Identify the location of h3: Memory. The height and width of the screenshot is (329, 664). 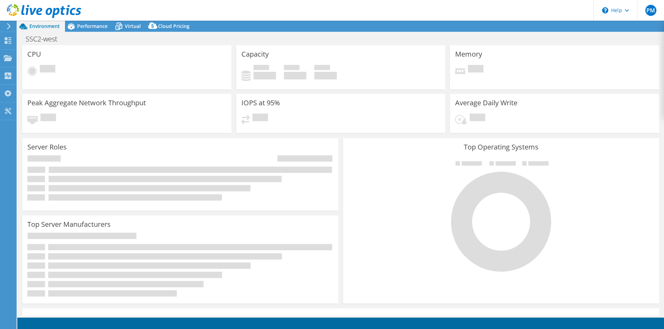
(468, 54).